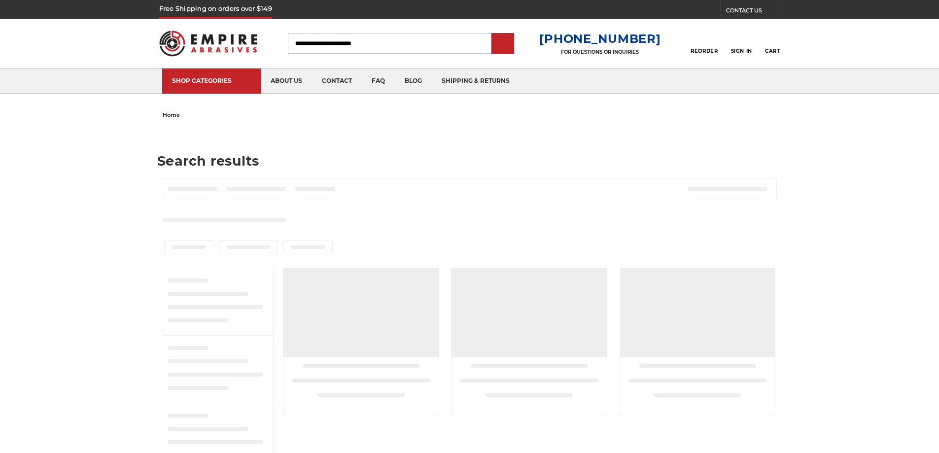  I want to click on a: CONTACT US, so click(752, 12).